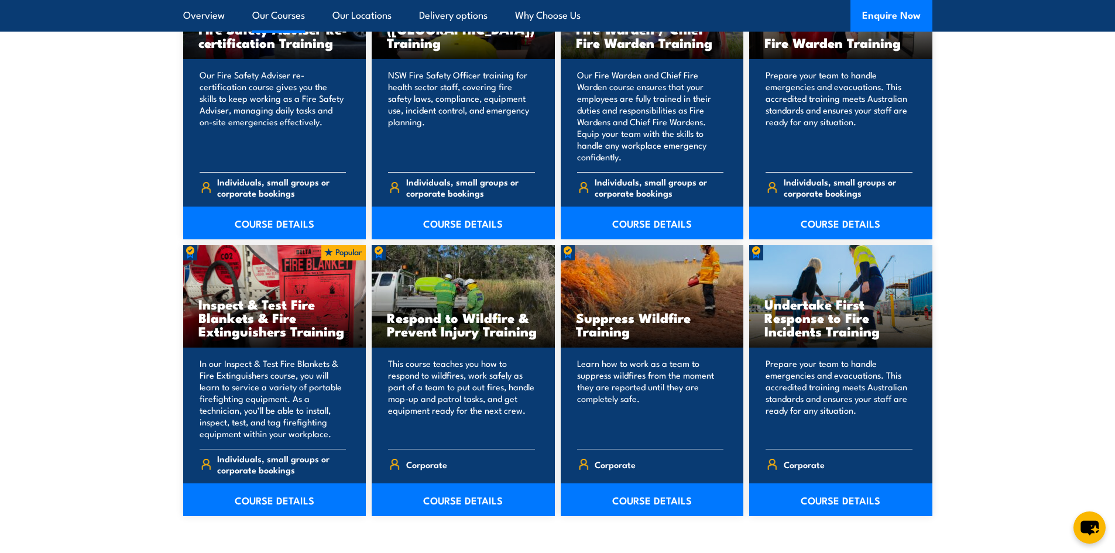 The image size is (1115, 553). What do you see at coordinates (652, 324) in the screenshot?
I see `h3: Suppress Wildfire Training` at bounding box center [652, 324].